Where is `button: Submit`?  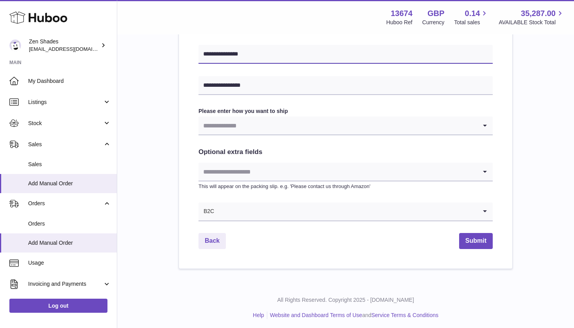 button: Submit is located at coordinates (476, 241).